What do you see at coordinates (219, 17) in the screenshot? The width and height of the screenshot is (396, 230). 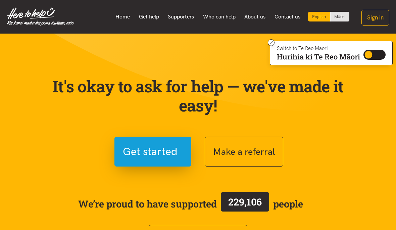 I see `a: Who can help` at bounding box center [219, 17].